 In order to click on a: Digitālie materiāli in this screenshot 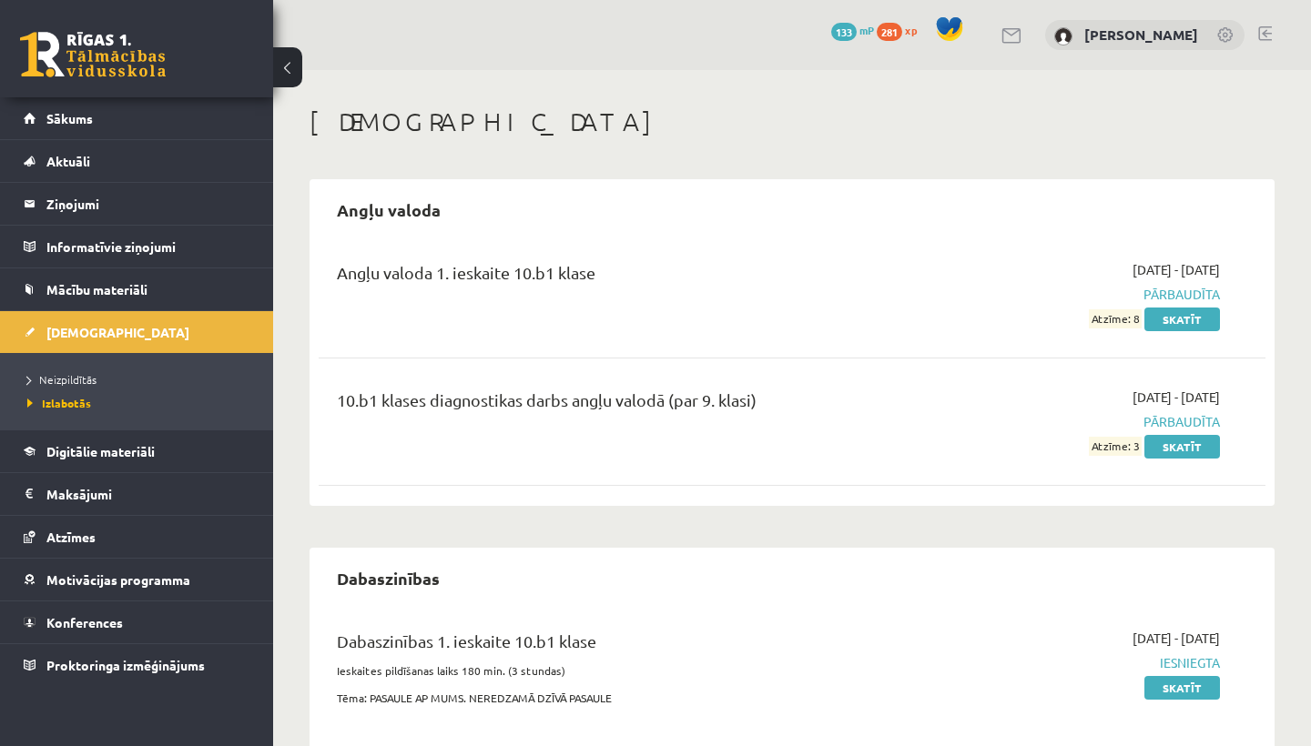, I will do `click(137, 451)`.